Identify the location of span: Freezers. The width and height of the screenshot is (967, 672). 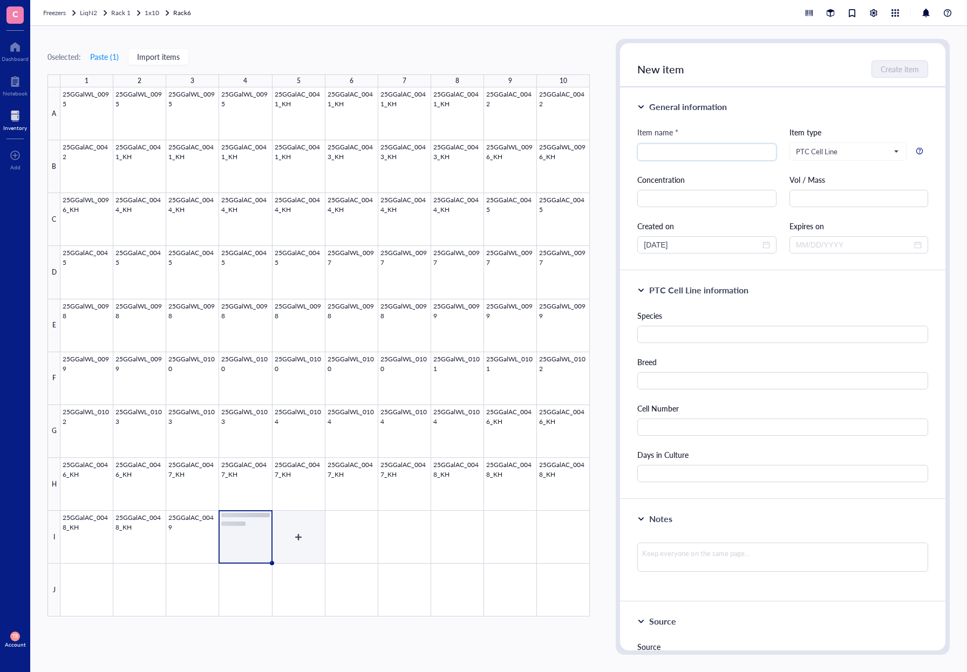
(54, 12).